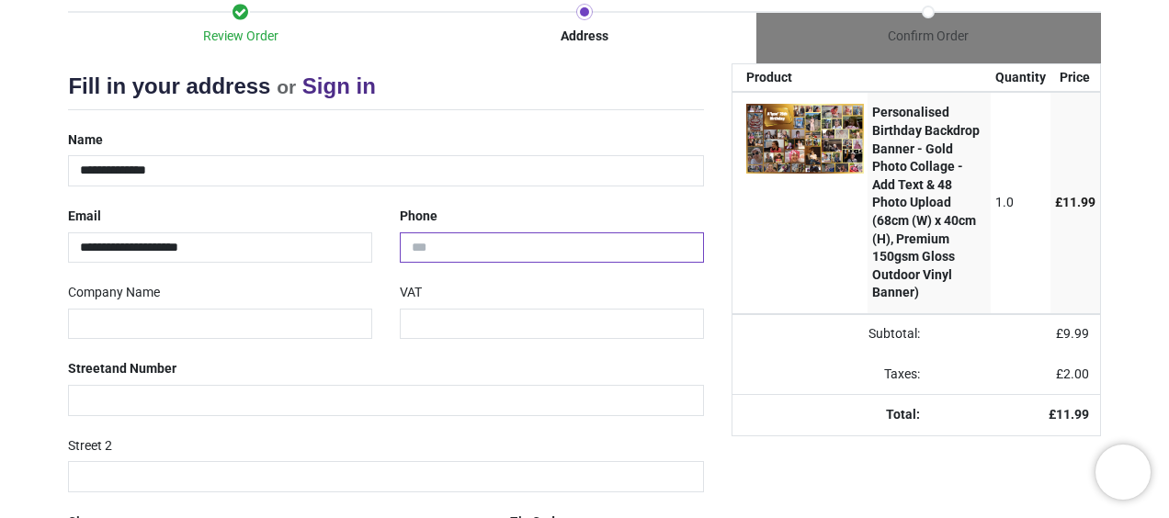  What do you see at coordinates (339, 85) in the screenshot?
I see `a: Sign in` at bounding box center [339, 85].